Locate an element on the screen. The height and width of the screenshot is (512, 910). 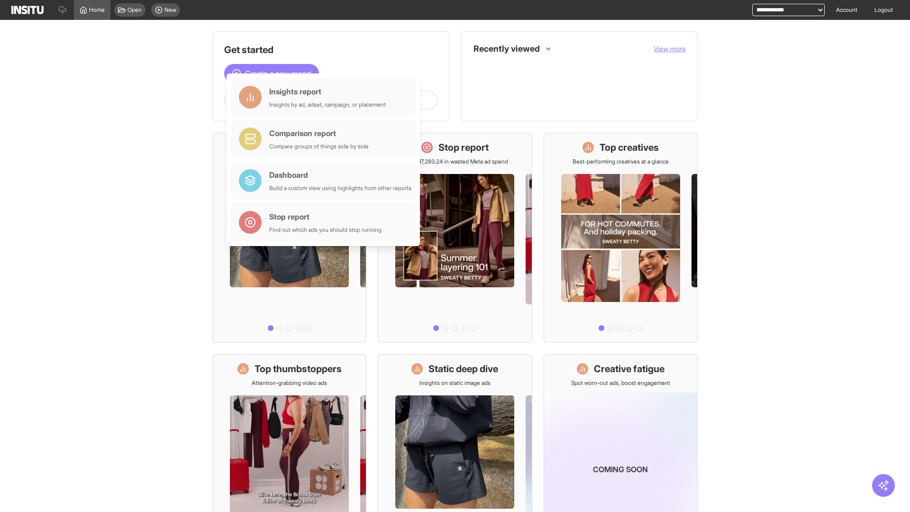
p: Insights on static image ads is located at coordinates (455, 383).